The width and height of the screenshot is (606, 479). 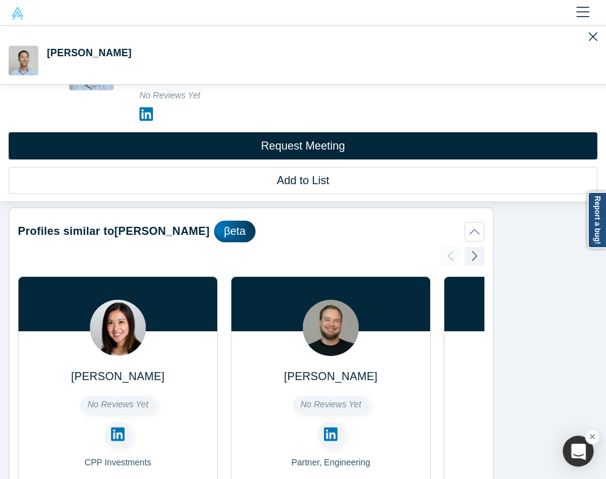 What do you see at coordinates (118, 462) in the screenshot?
I see `span: CPP Investments` at bounding box center [118, 462].